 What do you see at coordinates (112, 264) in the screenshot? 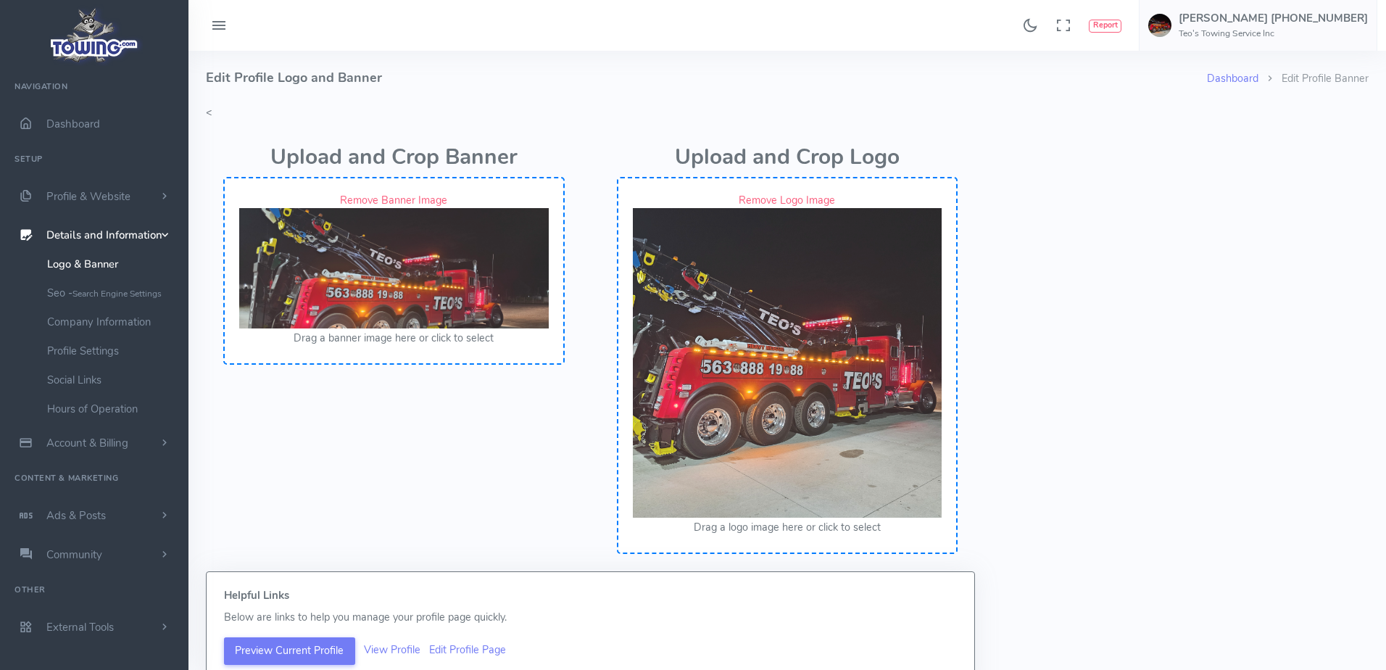
I see `a: Logo & Banner` at bounding box center [112, 264].